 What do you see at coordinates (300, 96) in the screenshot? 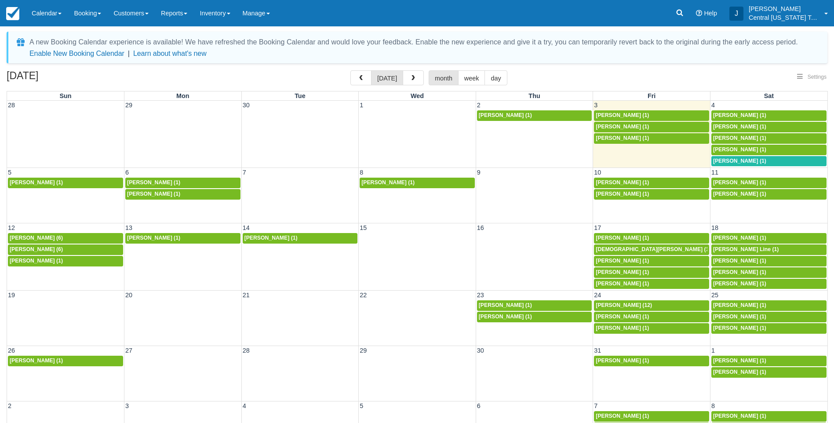
I see `span: Tue` at bounding box center [300, 96].